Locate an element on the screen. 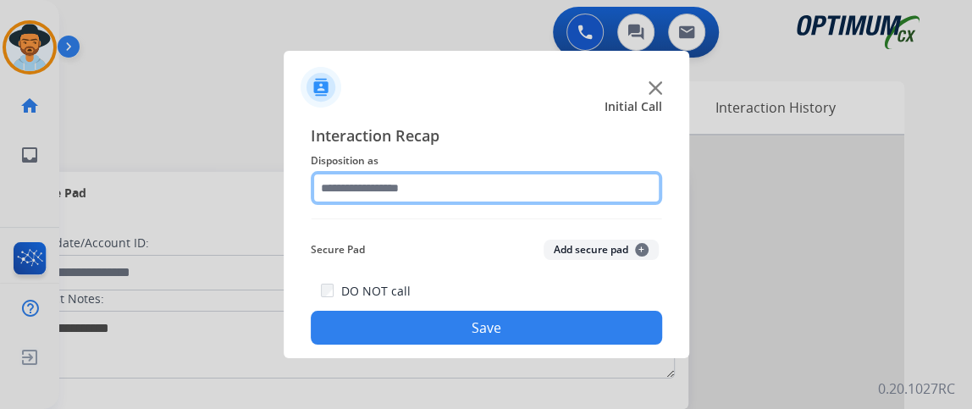  img: contact-recap-line.svg is located at coordinates (486, 218).